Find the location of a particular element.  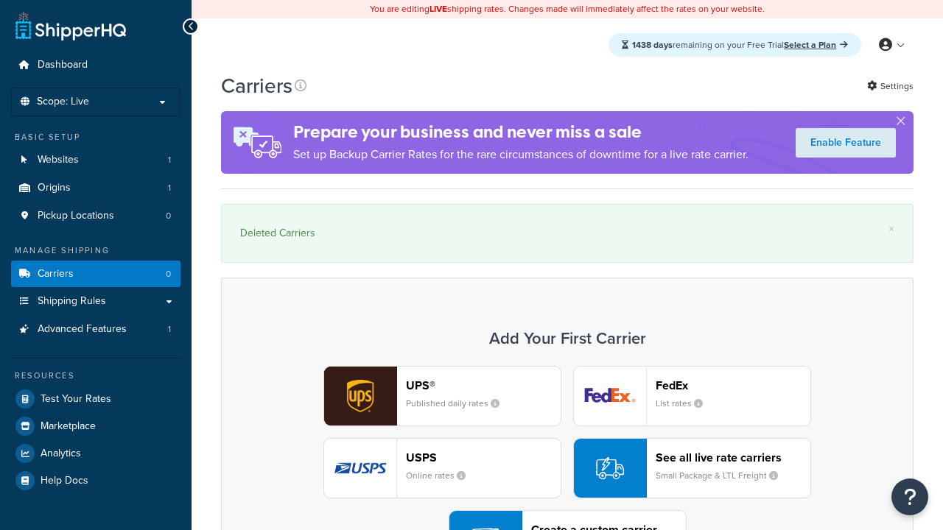

header: UPS® is located at coordinates (483, 385).